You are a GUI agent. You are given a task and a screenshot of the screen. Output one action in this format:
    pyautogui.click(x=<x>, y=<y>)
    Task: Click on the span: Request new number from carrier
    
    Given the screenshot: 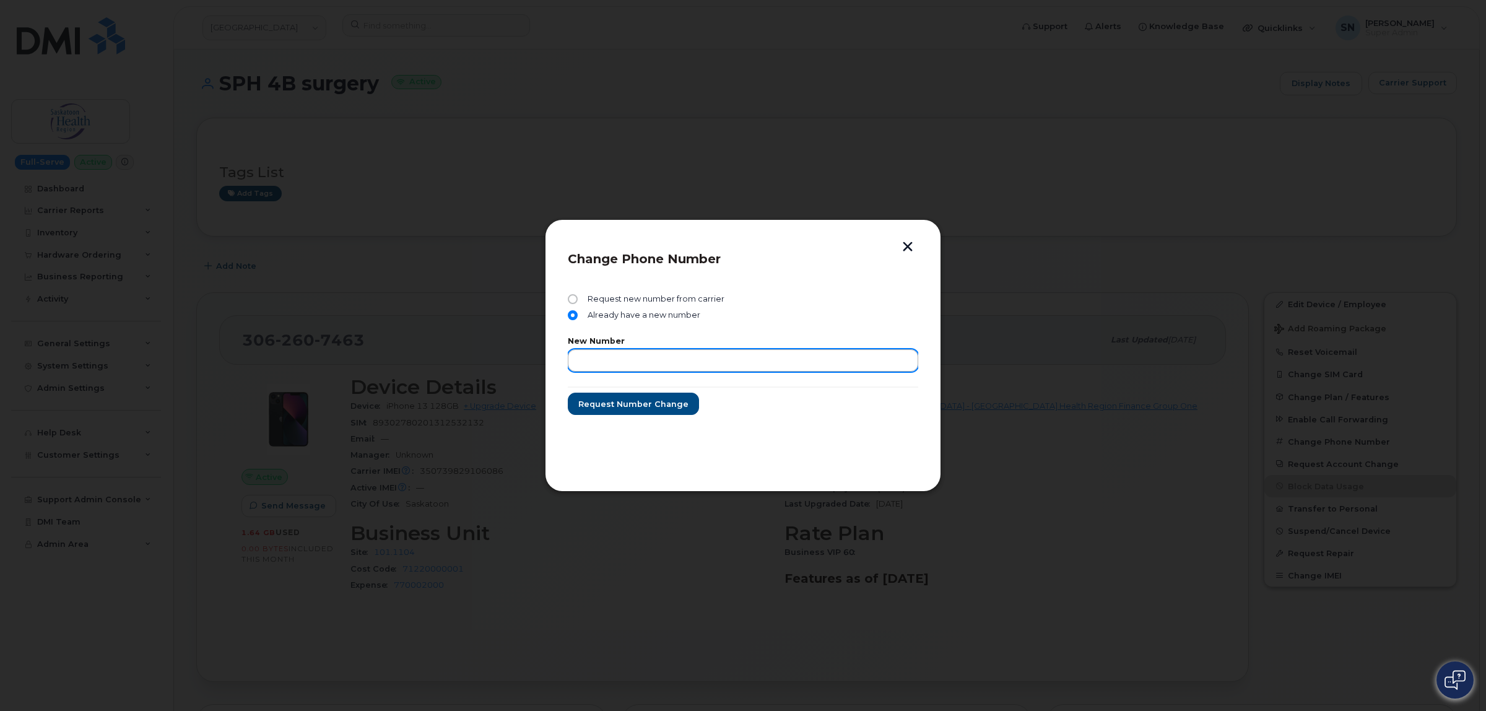 What is the action you would take?
    pyautogui.click(x=653, y=299)
    